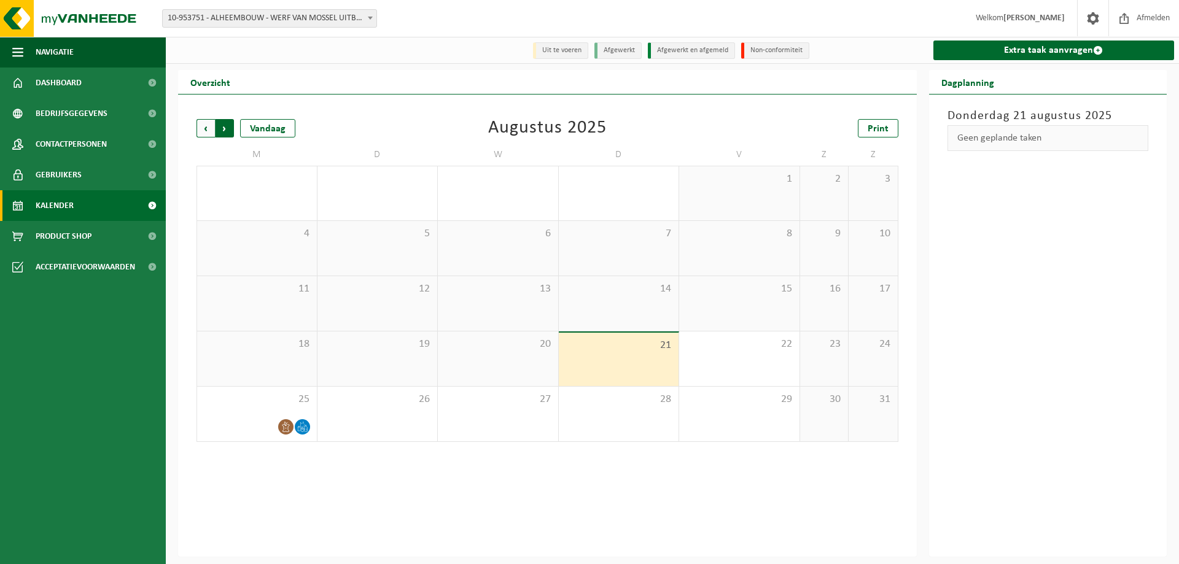 The image size is (1179, 564). Describe the element at coordinates (619, 346) in the screenshot. I see `span: 21` at that location.